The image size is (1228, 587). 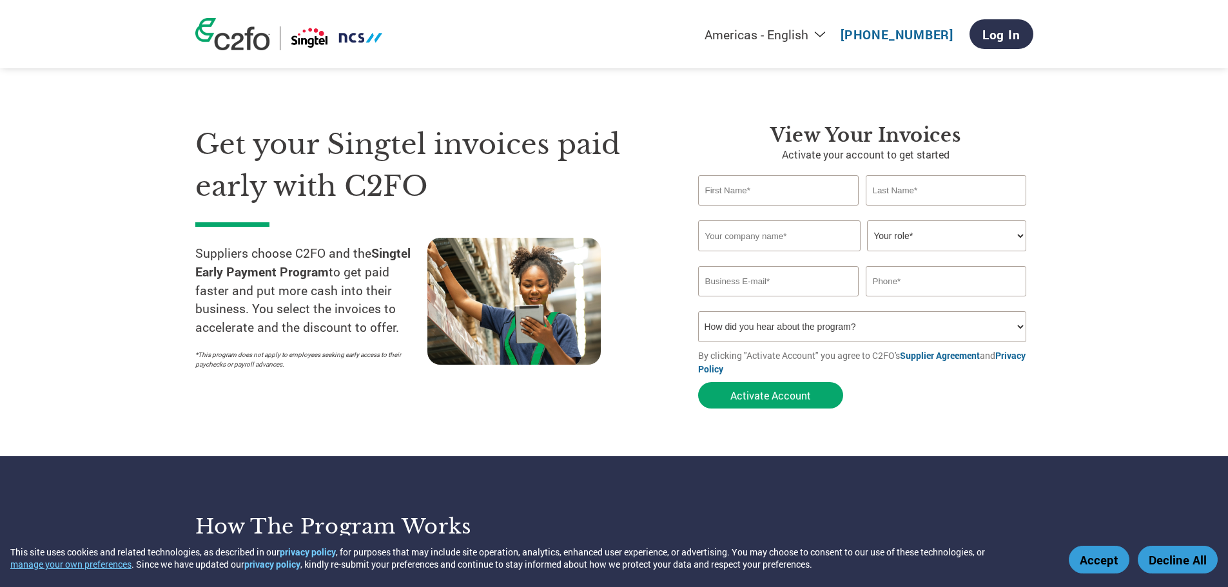 I want to click on p: Activate your account to get started, so click(x=866, y=155).